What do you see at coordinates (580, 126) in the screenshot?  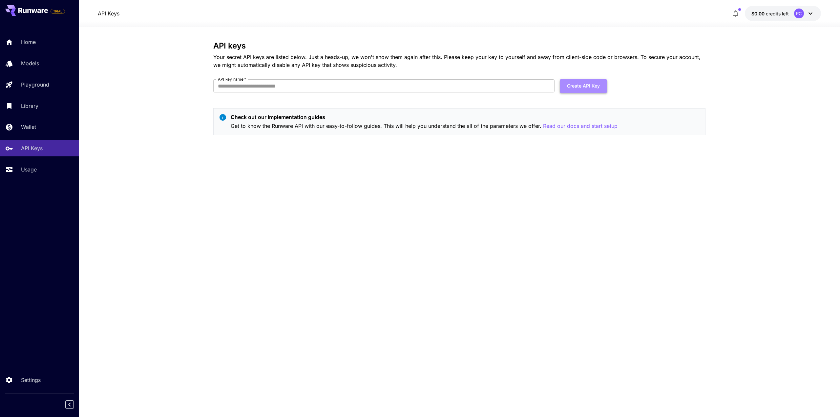 I see `p: Read our docs and start setup` at bounding box center [580, 126].